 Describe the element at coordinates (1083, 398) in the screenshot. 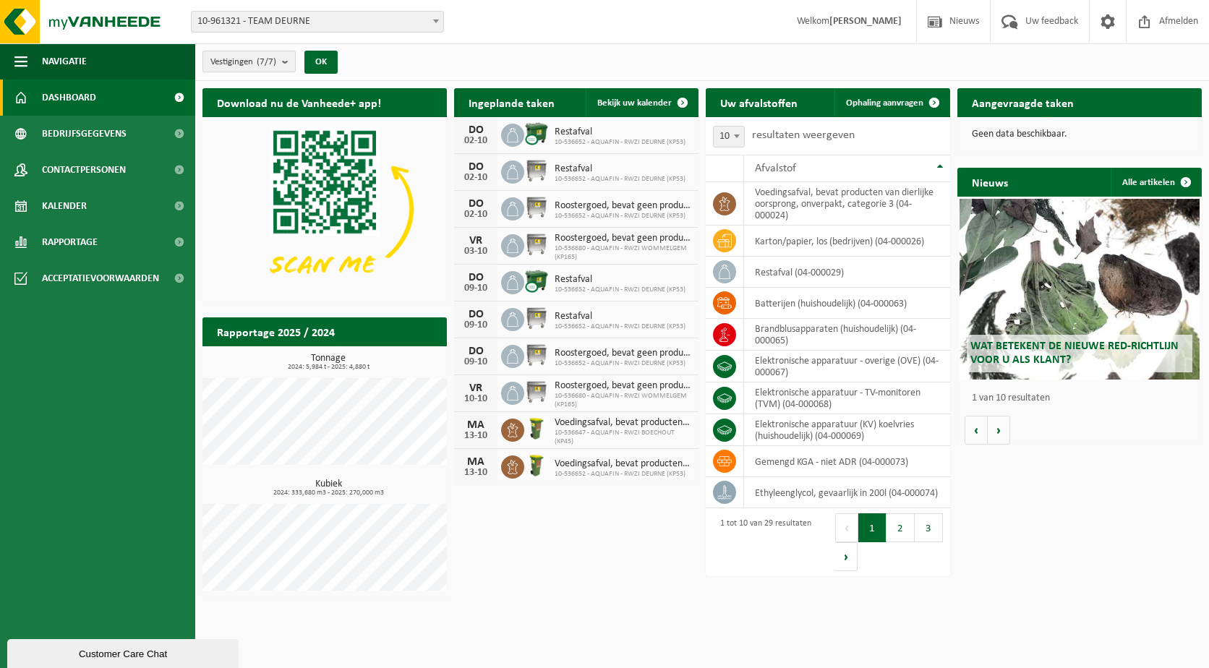

I see `p: 1 van 10 resultaten` at that location.